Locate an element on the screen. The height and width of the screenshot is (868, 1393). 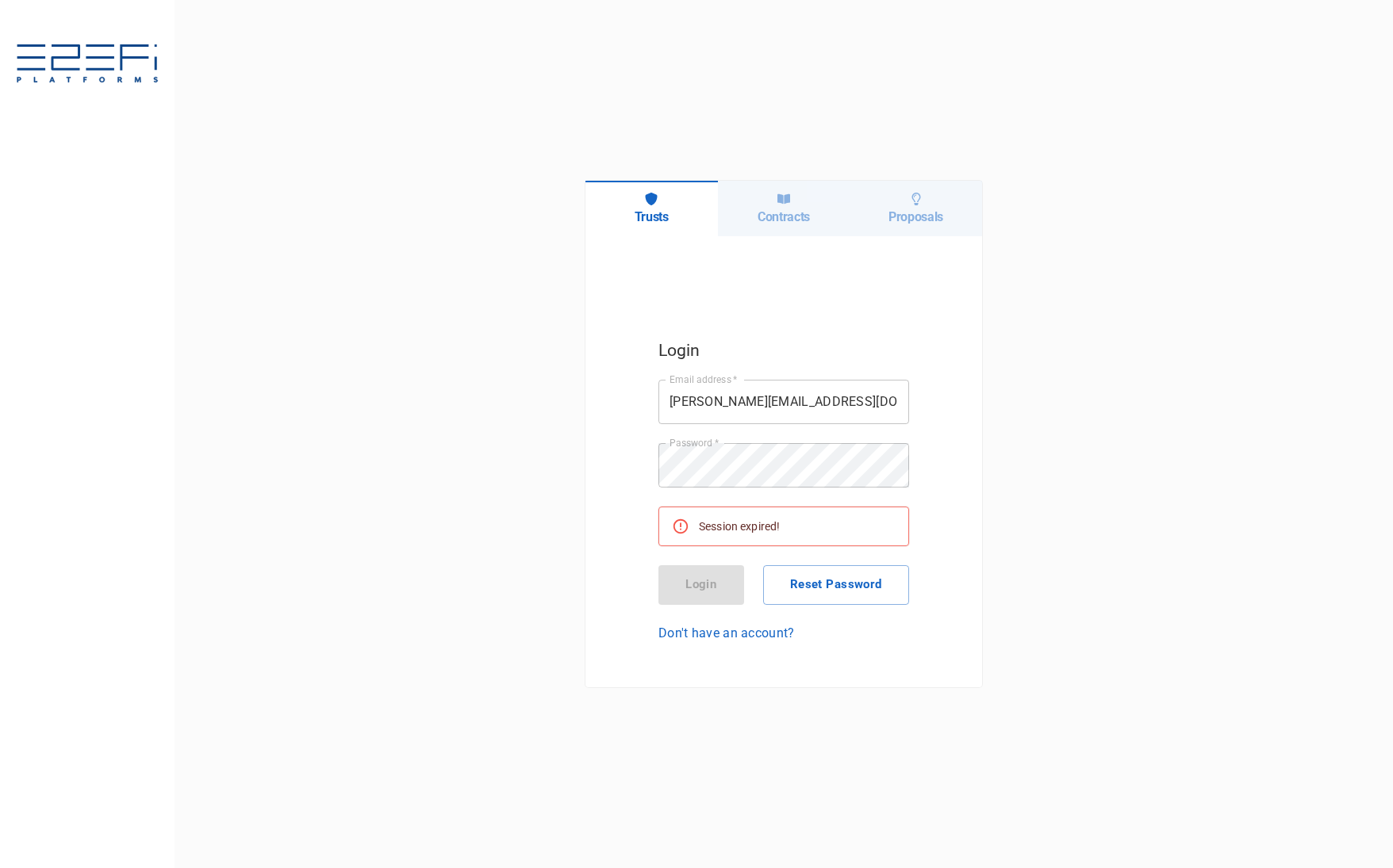
h6: Trusts is located at coordinates (651, 216).